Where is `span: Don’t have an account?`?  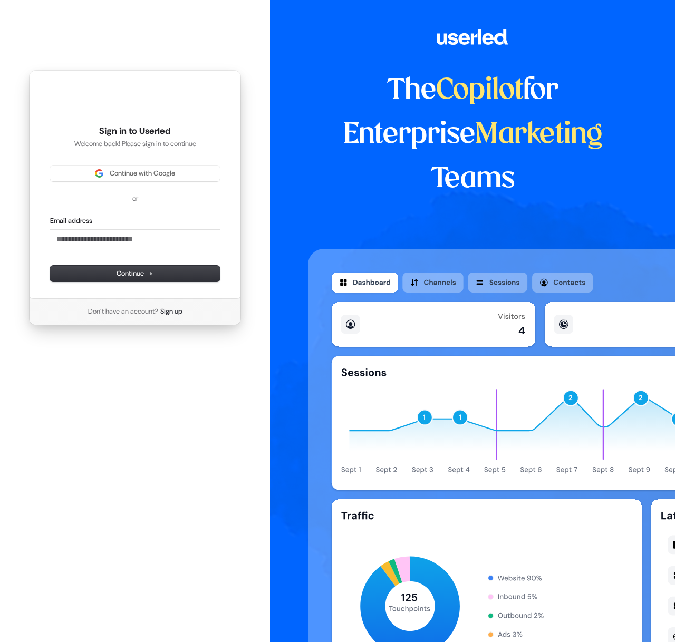 span: Don’t have an account? is located at coordinates (123, 312).